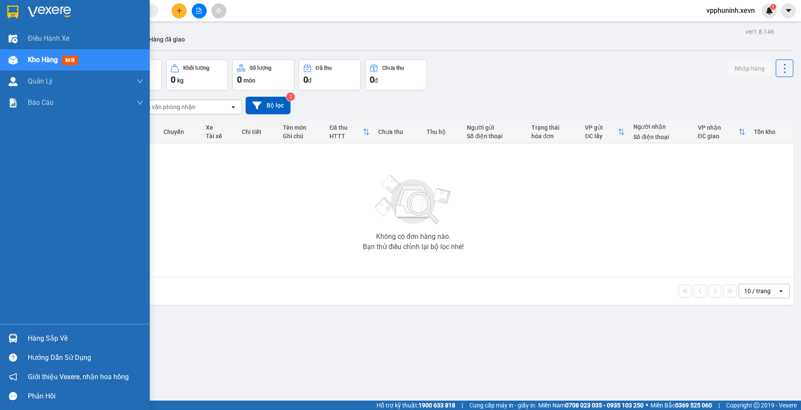 Image resolution: width=801 pixels, height=410 pixels. I want to click on button: plus, so click(179, 11).